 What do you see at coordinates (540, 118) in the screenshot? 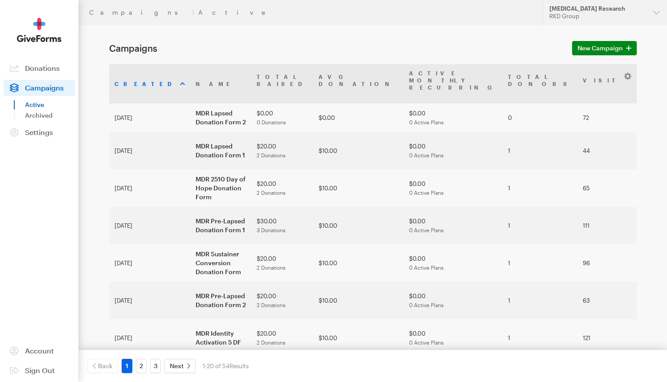
I see `td: 0` at bounding box center [540, 118].